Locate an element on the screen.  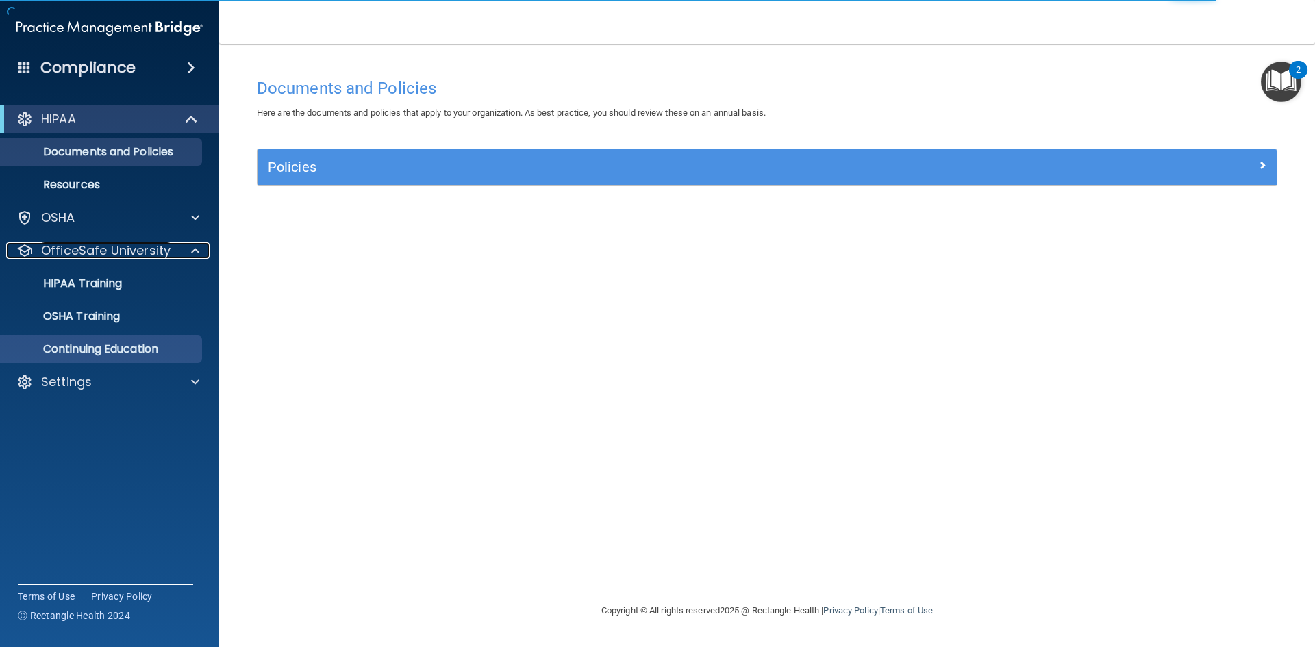
div: 2 is located at coordinates (1297, 79).